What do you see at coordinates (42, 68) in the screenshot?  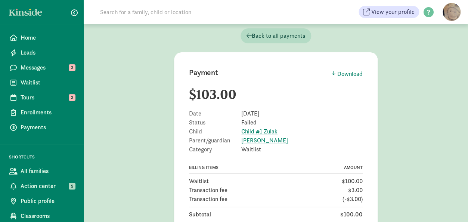 I see `a: Messages 3` at bounding box center [42, 68].